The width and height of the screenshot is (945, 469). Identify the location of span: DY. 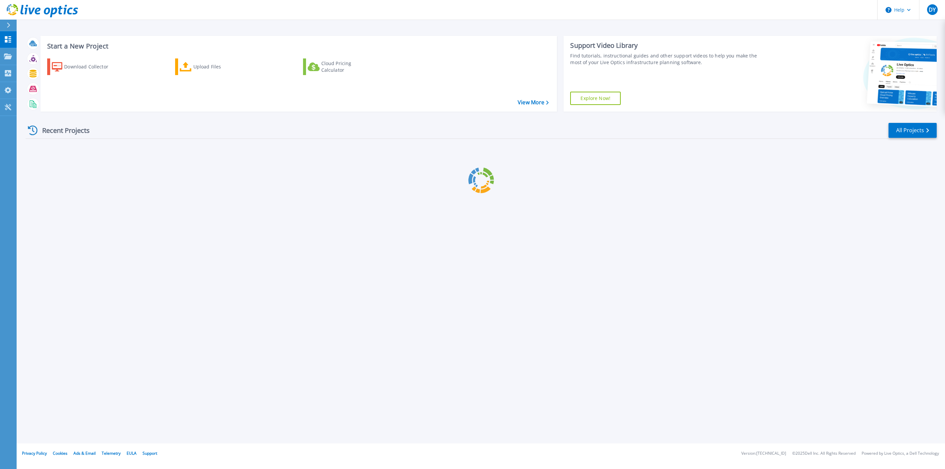
(932, 10).